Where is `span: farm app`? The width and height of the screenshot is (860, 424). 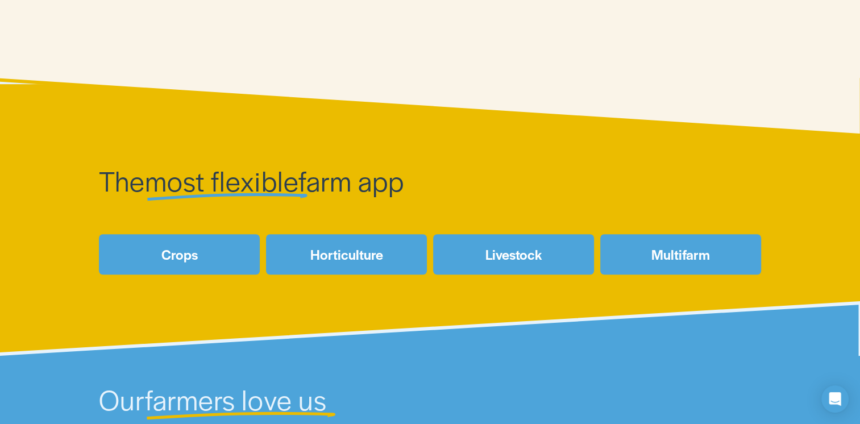 span: farm app is located at coordinates (351, 180).